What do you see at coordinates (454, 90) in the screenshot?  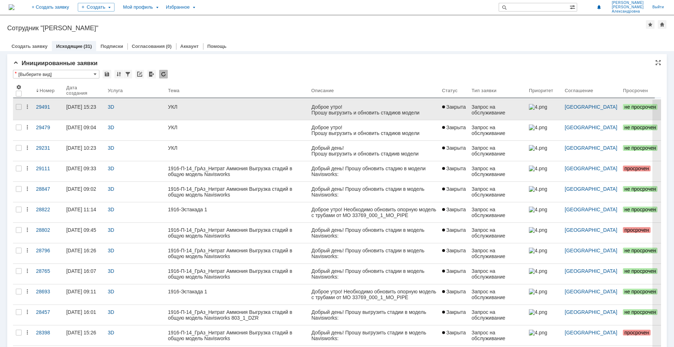 I see `th: Статус` at bounding box center [454, 90].